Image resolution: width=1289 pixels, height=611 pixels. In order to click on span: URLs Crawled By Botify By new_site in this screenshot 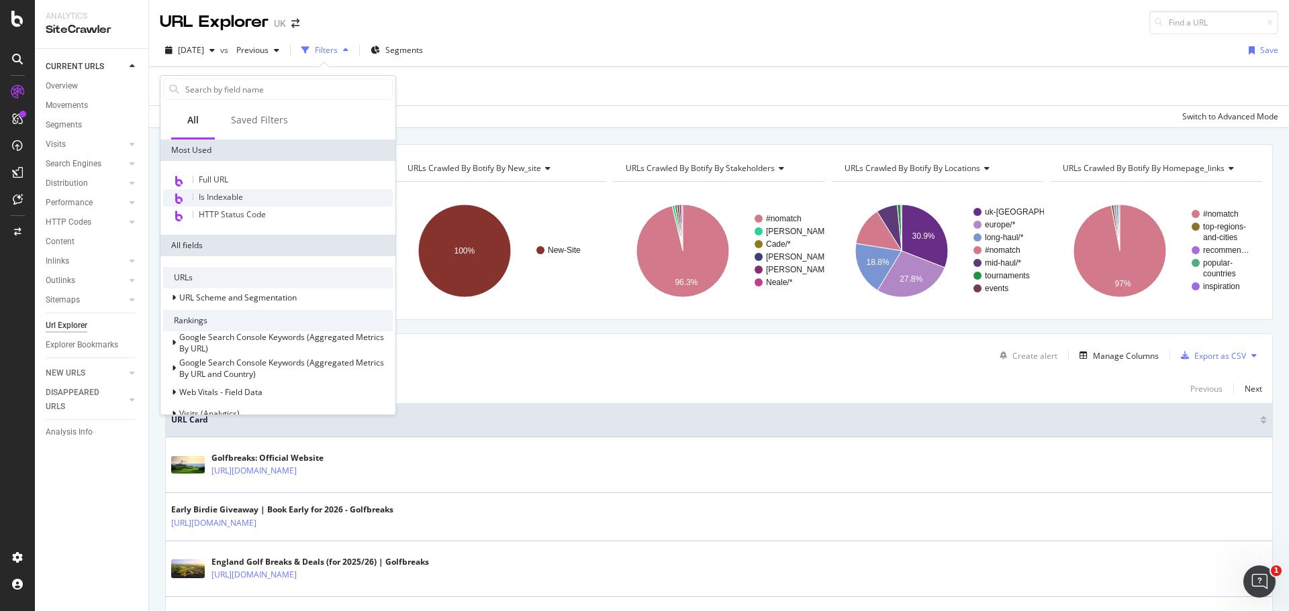, I will do `click(474, 168)`.